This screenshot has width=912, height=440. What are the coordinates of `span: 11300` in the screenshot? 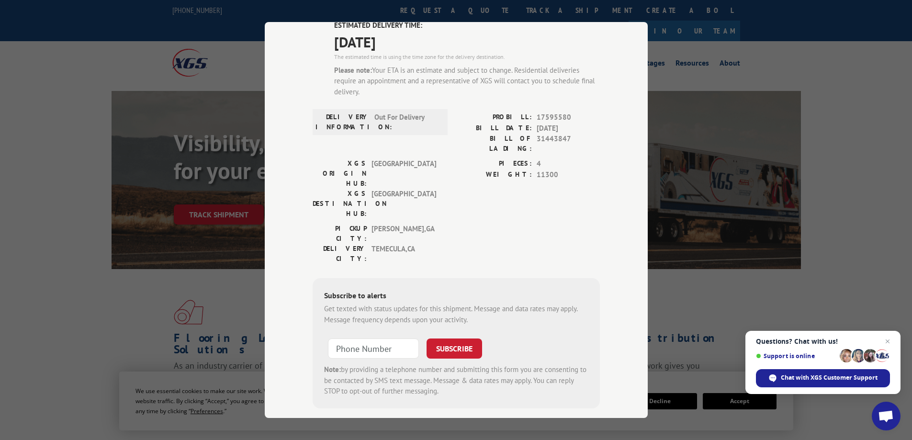 It's located at (568, 175).